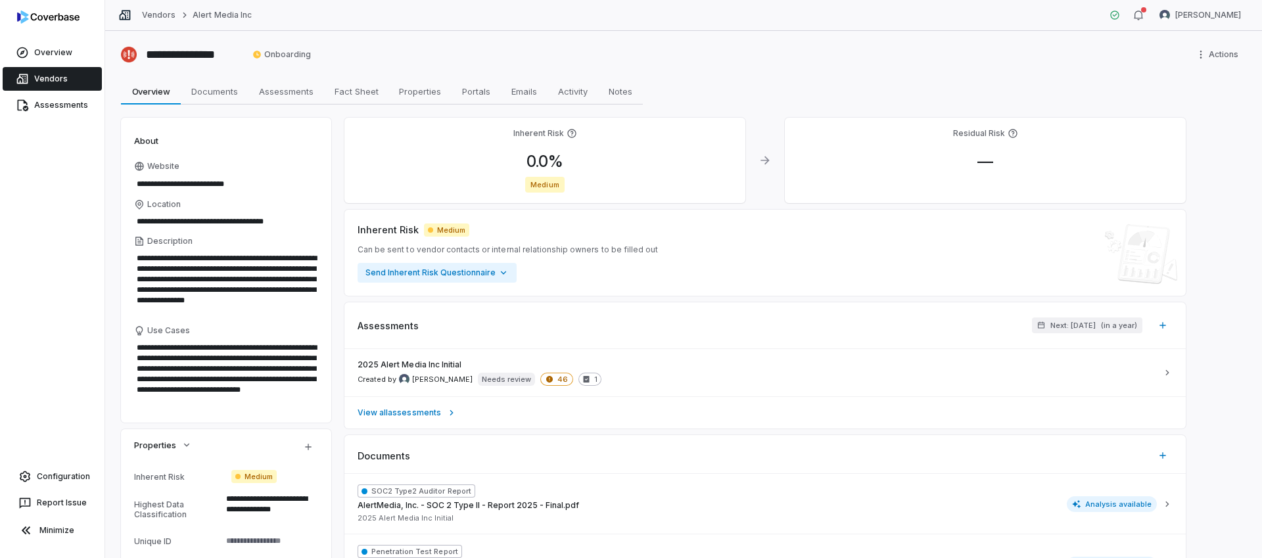  Describe the element at coordinates (621, 91) in the screenshot. I see `span: Notes` at that location.